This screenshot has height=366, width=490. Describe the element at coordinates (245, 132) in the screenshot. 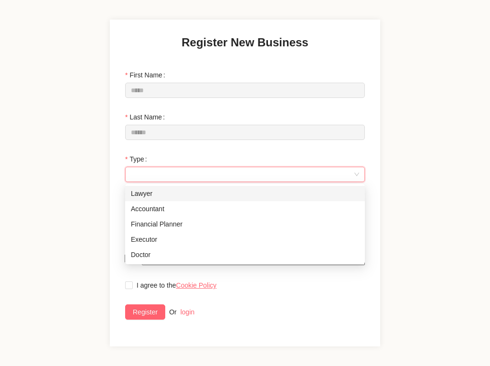

I see `input: Last Name` at that location.